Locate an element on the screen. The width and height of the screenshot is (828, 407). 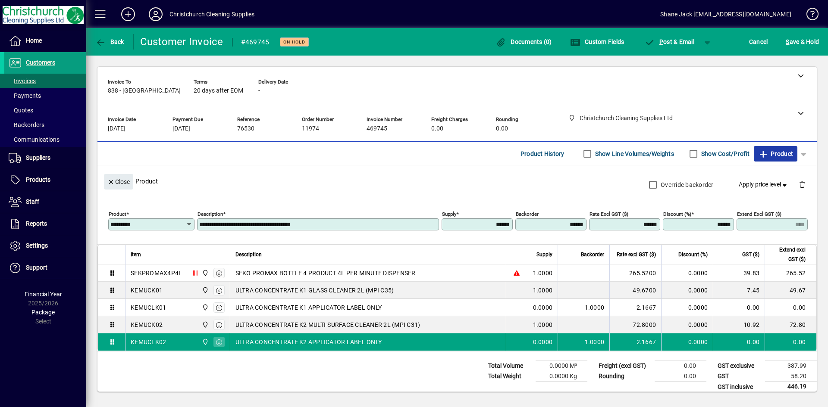
span: Suppliers is located at coordinates (38, 158).